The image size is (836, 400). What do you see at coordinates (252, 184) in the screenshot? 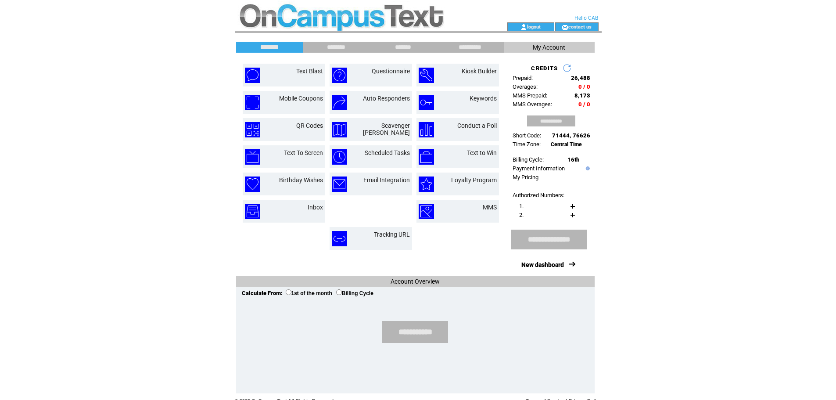
I see `img: birthday-wishes.png` at bounding box center [252, 184].